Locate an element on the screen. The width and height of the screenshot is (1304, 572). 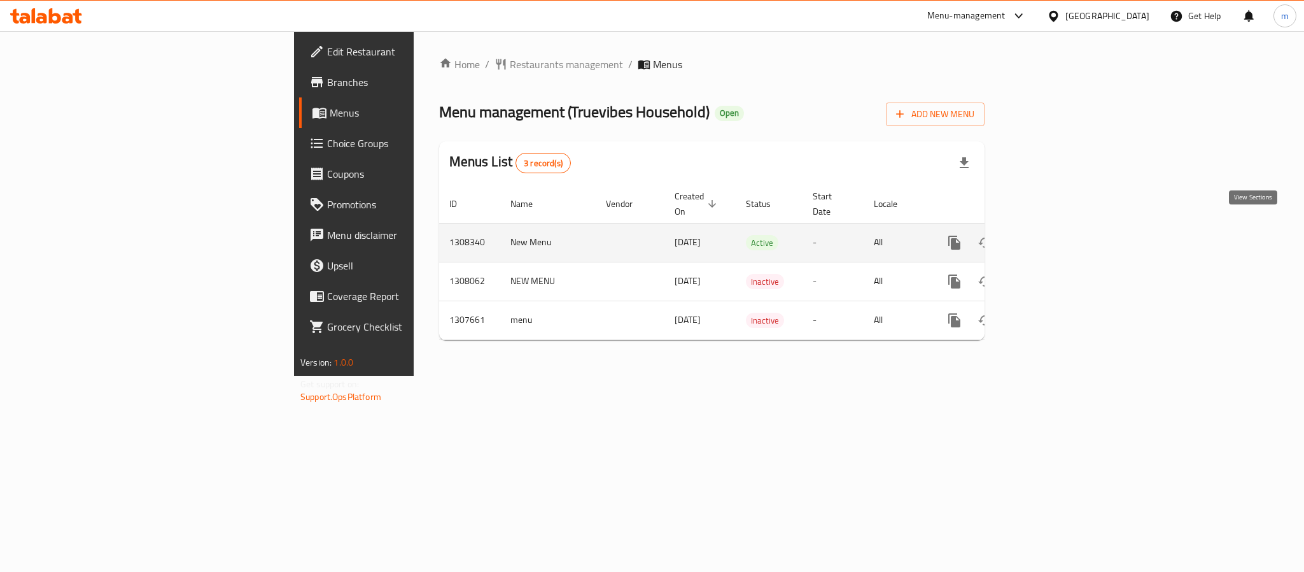
h2: Menus List is located at coordinates (510, 162).